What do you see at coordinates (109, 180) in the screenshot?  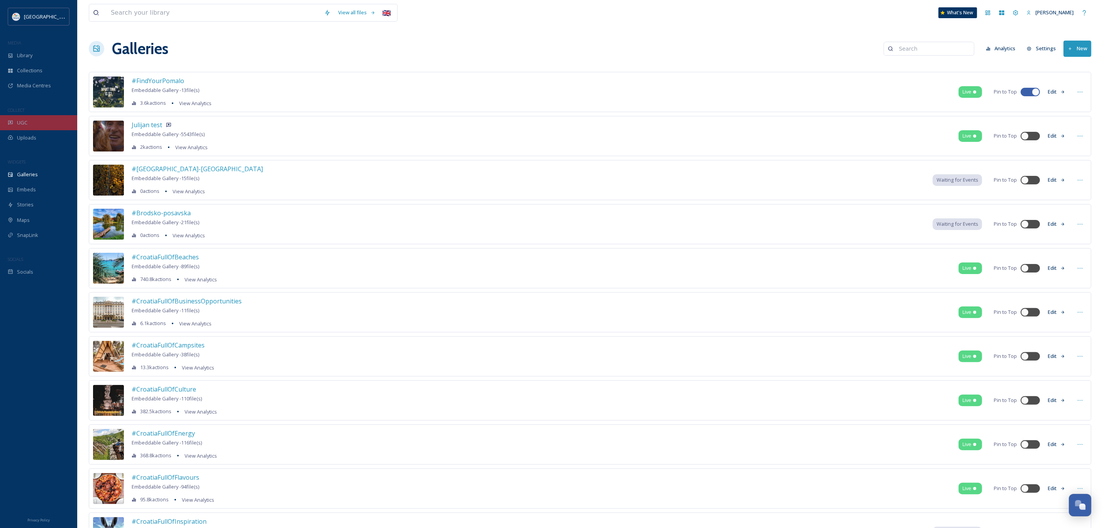 I see `img: abfb9a45-1d49-48cc-8278-9c5ef1a1960b.jpg` at bounding box center [109, 180].